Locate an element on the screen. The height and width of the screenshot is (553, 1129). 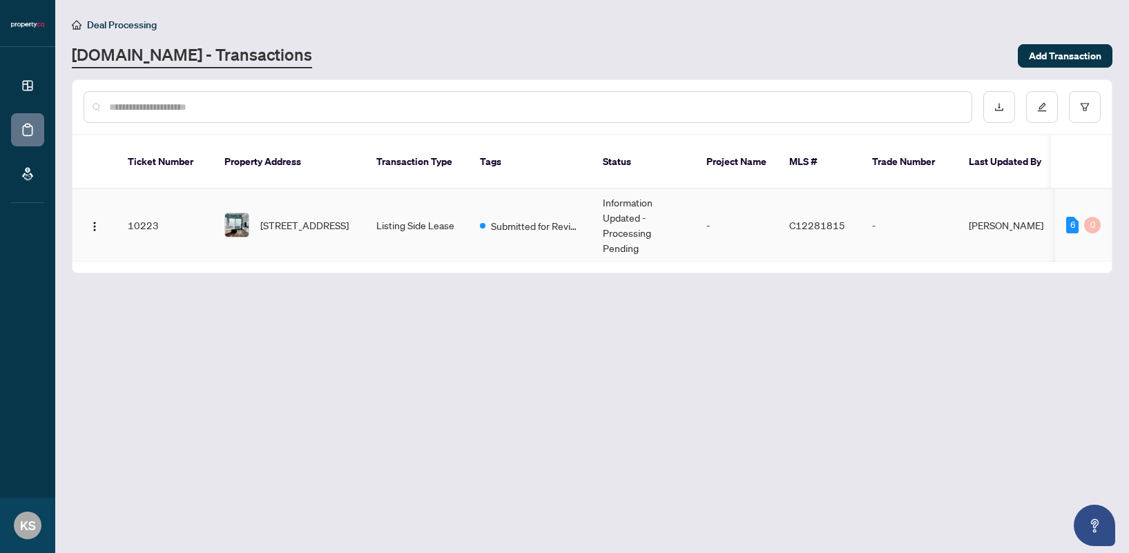
button: download is located at coordinates (999, 107).